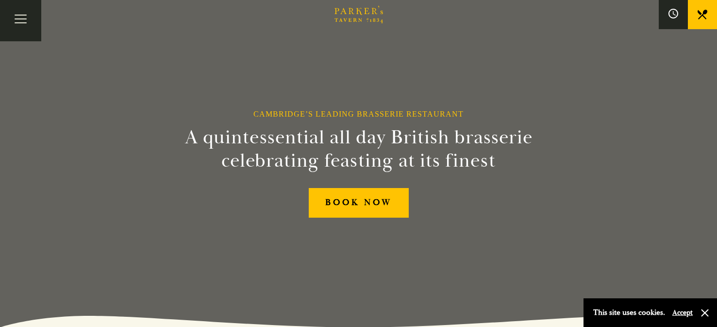 The image size is (717, 327). What do you see at coordinates (359, 149) in the screenshot?
I see `h2: A quintessential all day British brasserie celebrating feasting at its finest` at bounding box center [359, 149].